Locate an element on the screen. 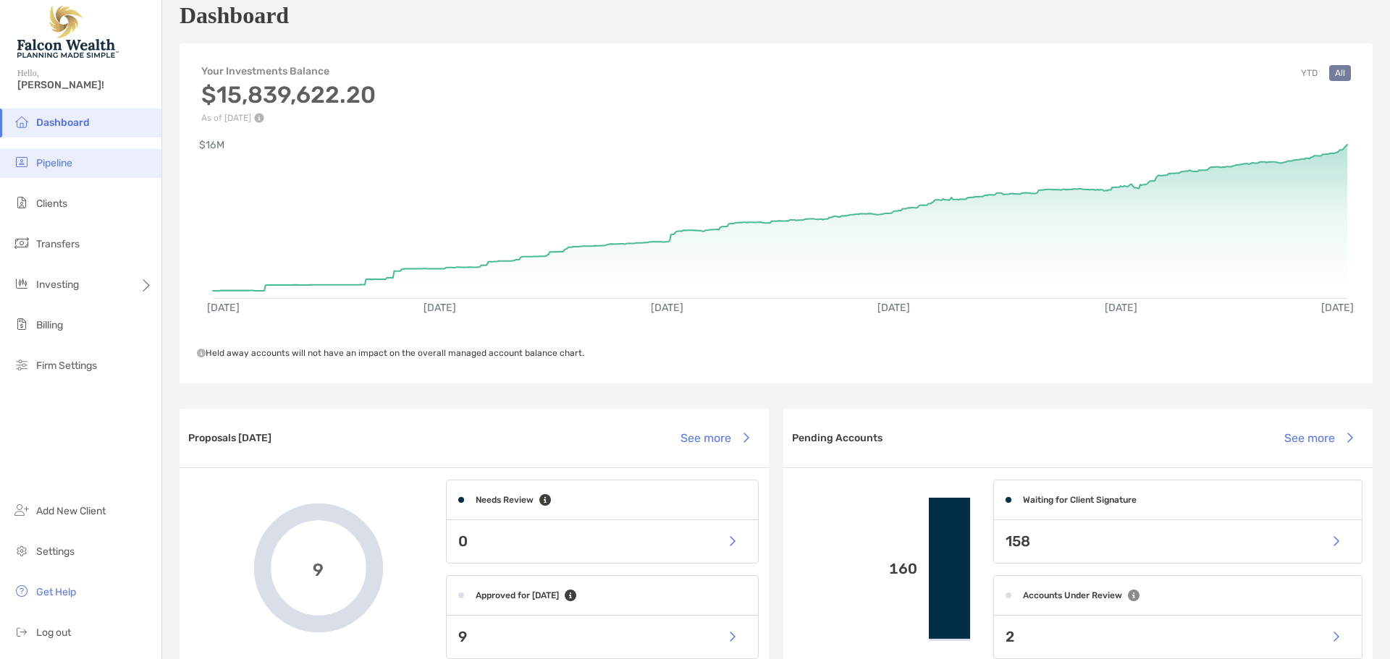  img: add_new_client icon is located at coordinates (22, 510).